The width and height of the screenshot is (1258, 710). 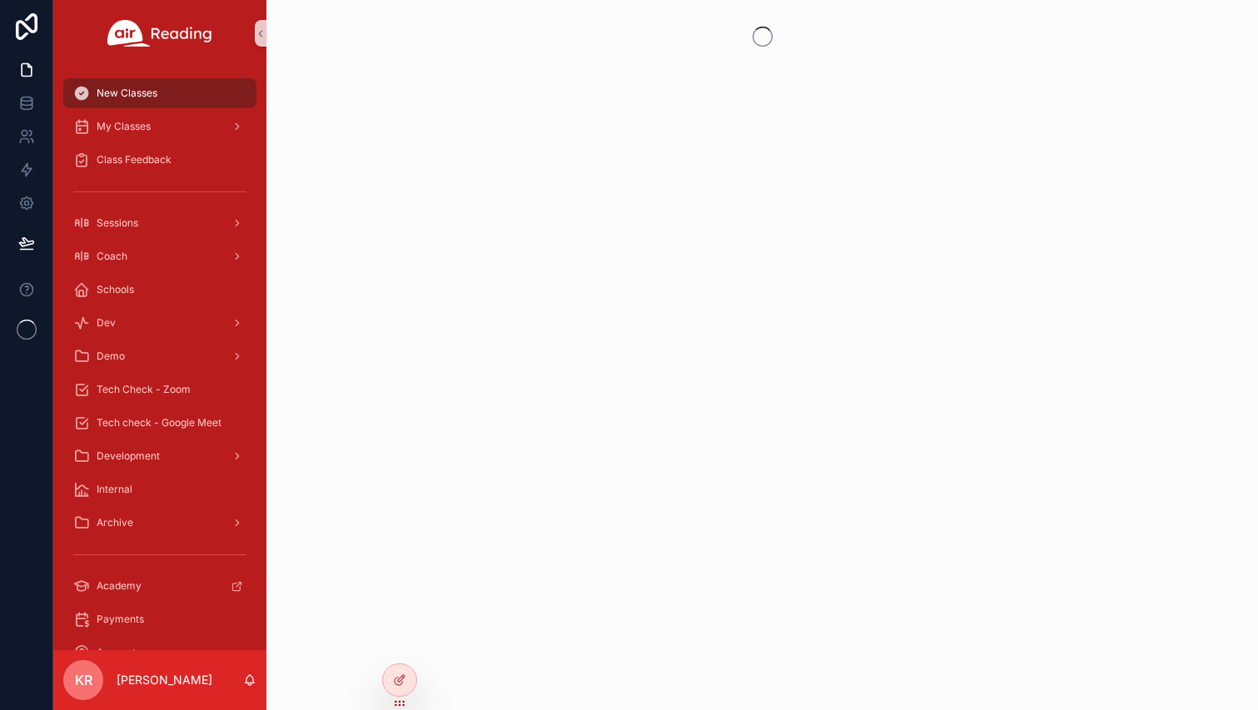 I want to click on a: Demo, so click(x=160, y=356).